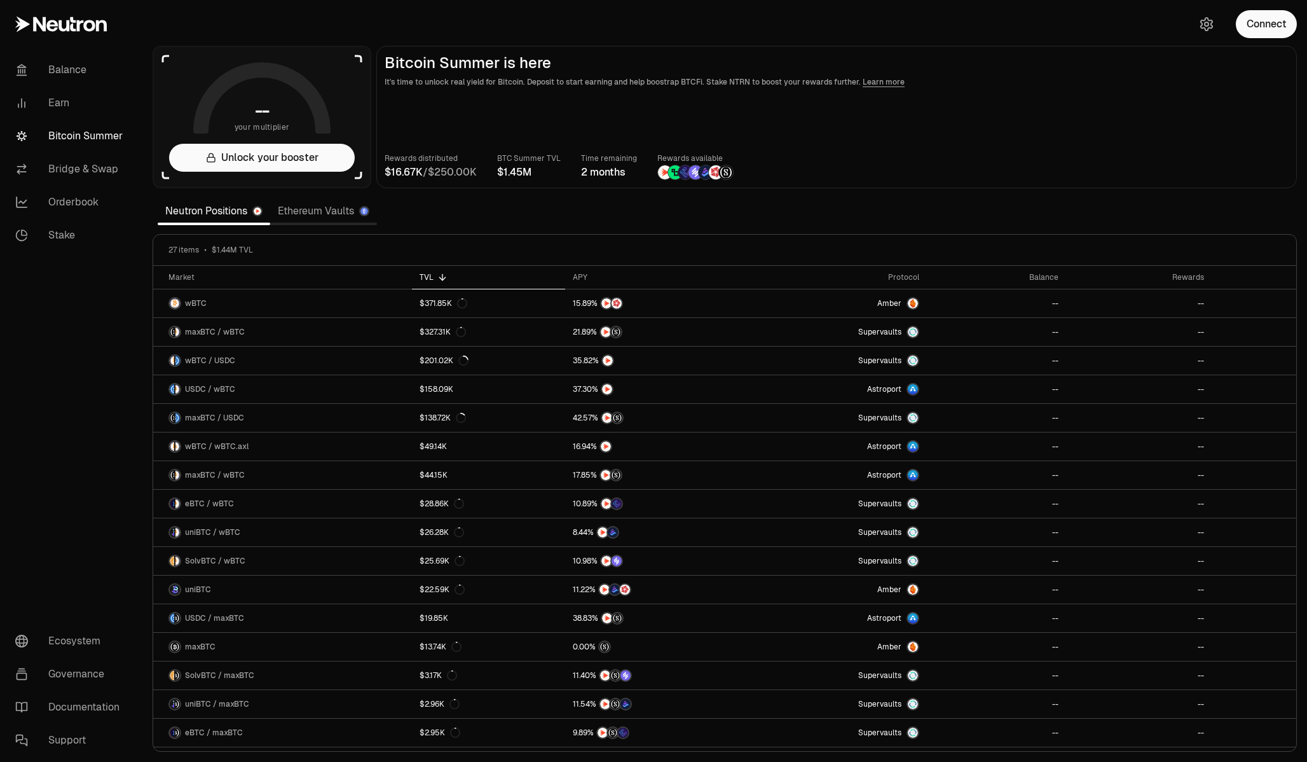 Image resolution: width=1307 pixels, height=762 pixels. What do you see at coordinates (488, 504) in the screenshot?
I see `a: $28.86K` at bounding box center [488, 504].